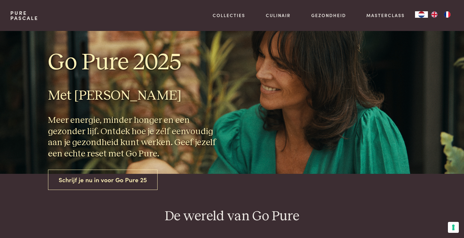  I want to click on a: Culinair, so click(278, 15).